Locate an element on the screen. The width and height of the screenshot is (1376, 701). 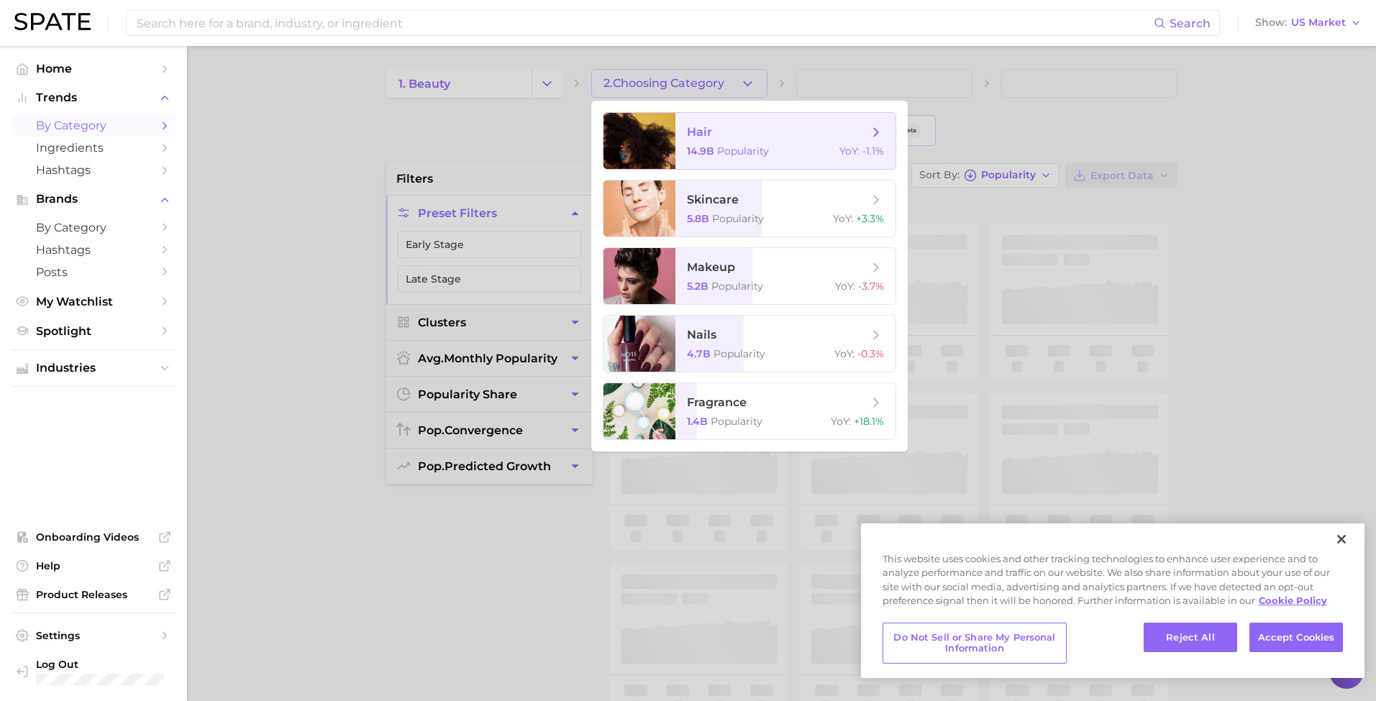
span: -3.7% is located at coordinates (871, 286).